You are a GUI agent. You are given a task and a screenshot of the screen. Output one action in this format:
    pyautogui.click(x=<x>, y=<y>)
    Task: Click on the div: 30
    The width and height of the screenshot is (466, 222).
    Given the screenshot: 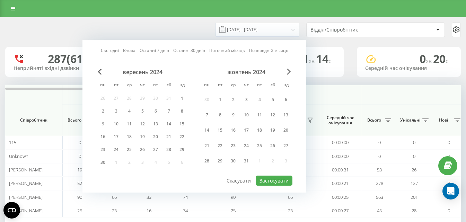 What is the action you would take?
    pyautogui.click(x=233, y=161)
    